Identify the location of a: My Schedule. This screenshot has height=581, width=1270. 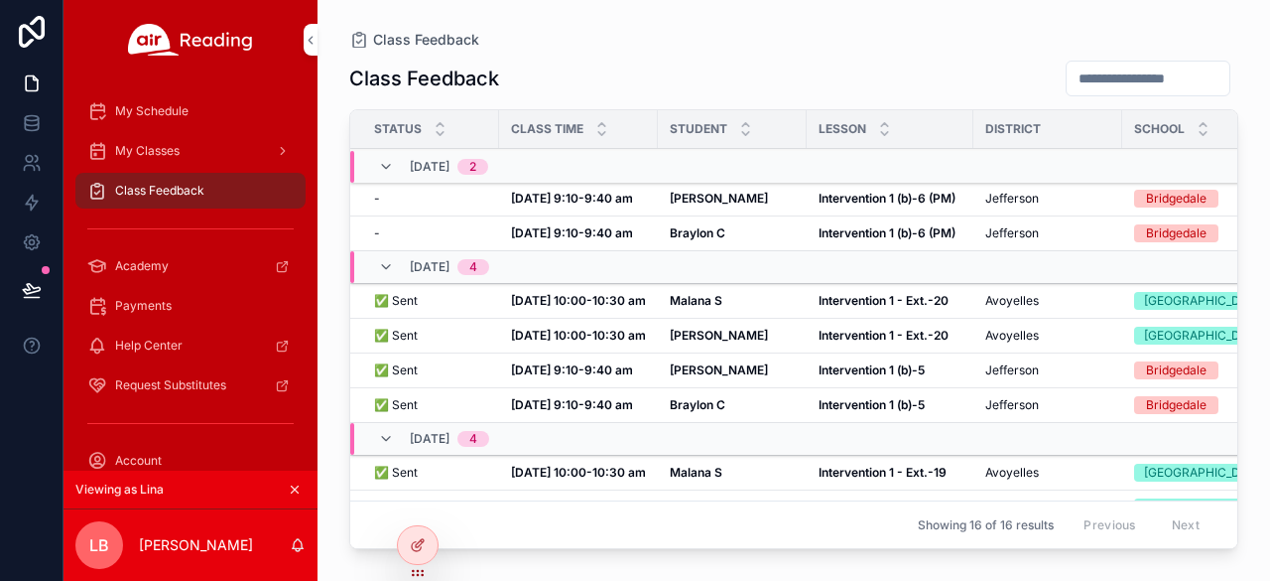
(191, 111).